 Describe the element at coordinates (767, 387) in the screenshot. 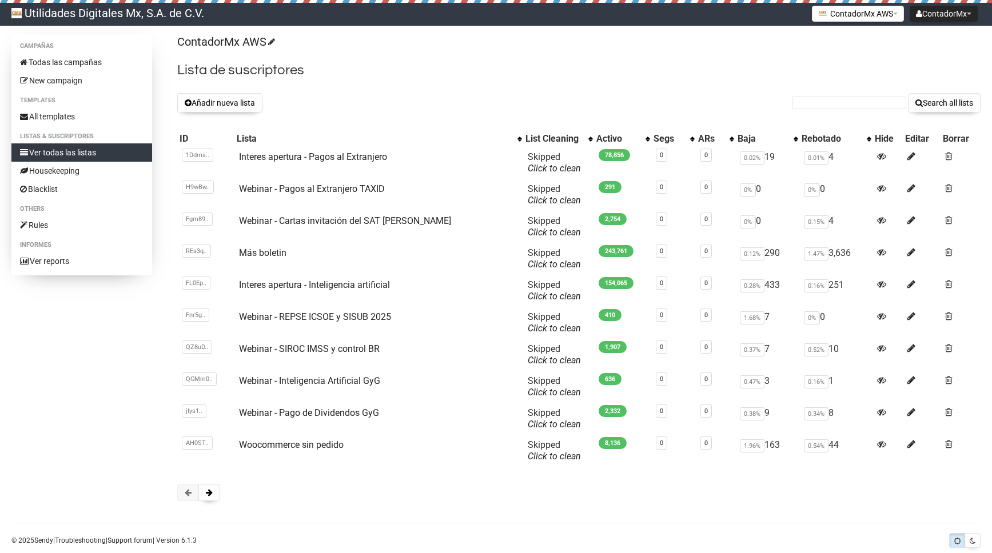

I see `td: 3` at that location.